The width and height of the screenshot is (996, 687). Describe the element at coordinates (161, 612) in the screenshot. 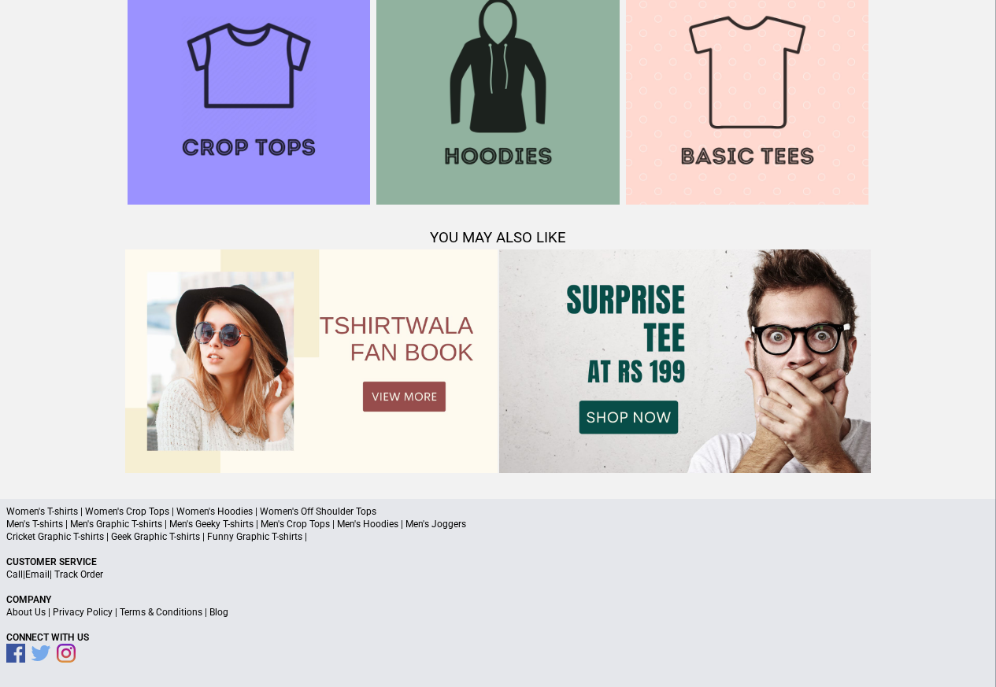

I see `a: Terms & Conditions` at that location.